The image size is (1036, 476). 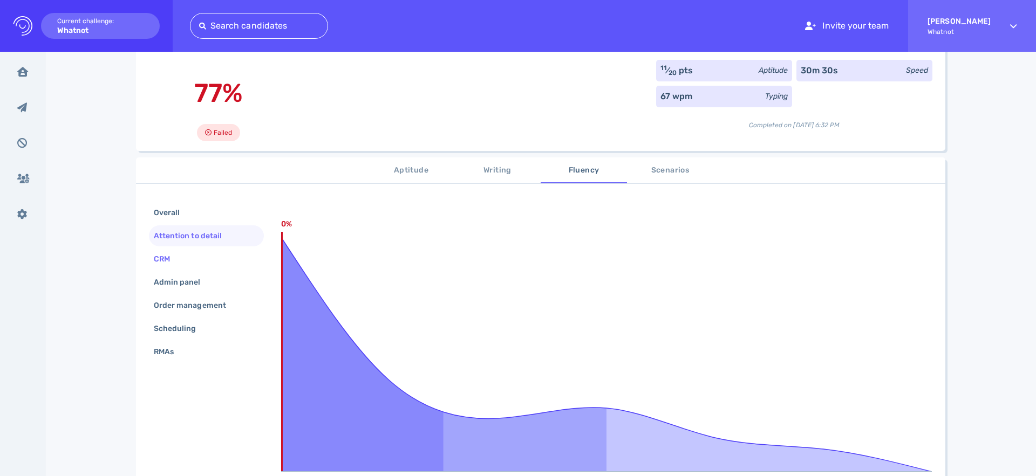 What do you see at coordinates (167, 259) in the screenshot?
I see `div: CRM` at bounding box center [167, 259].